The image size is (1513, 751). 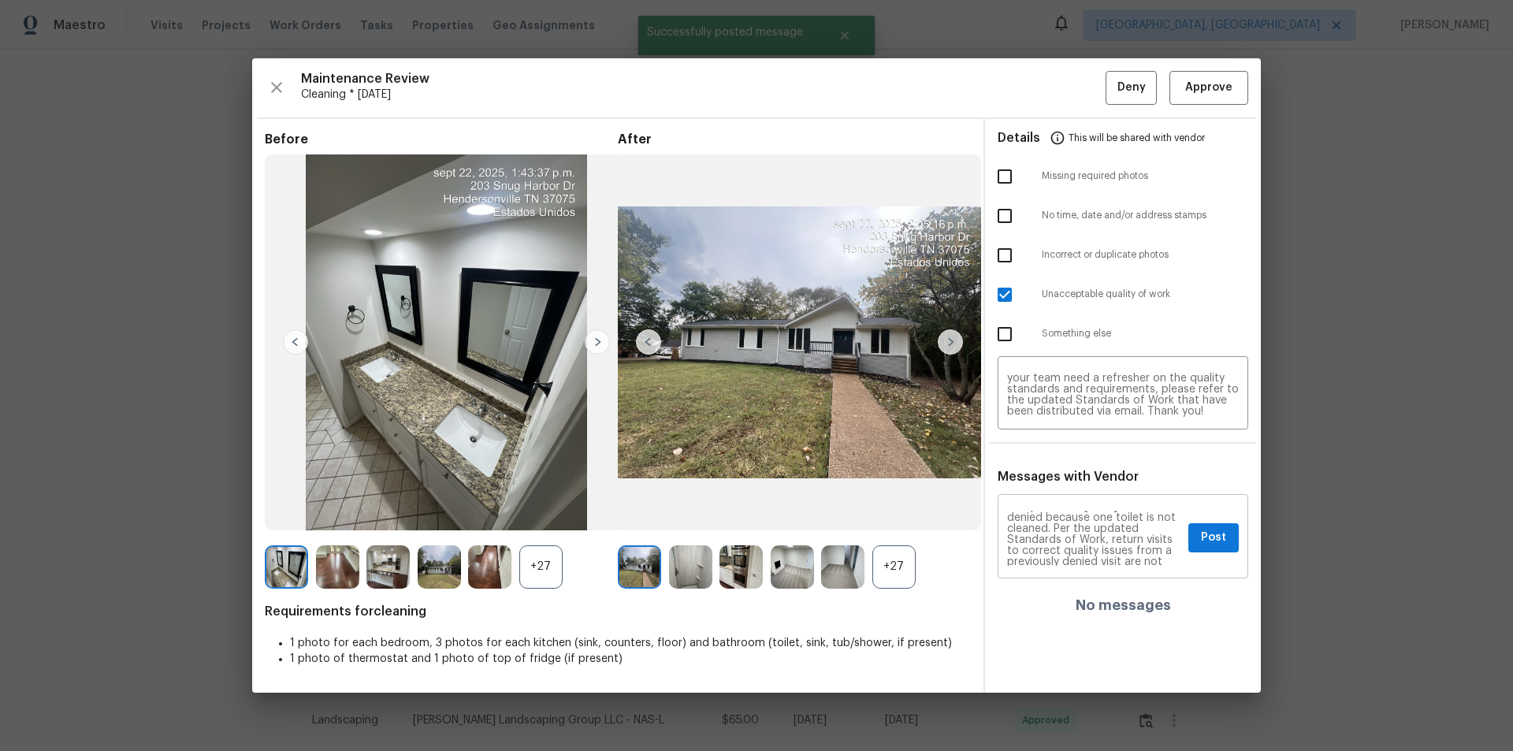 I want to click on span: Something else, so click(x=1145, y=333).